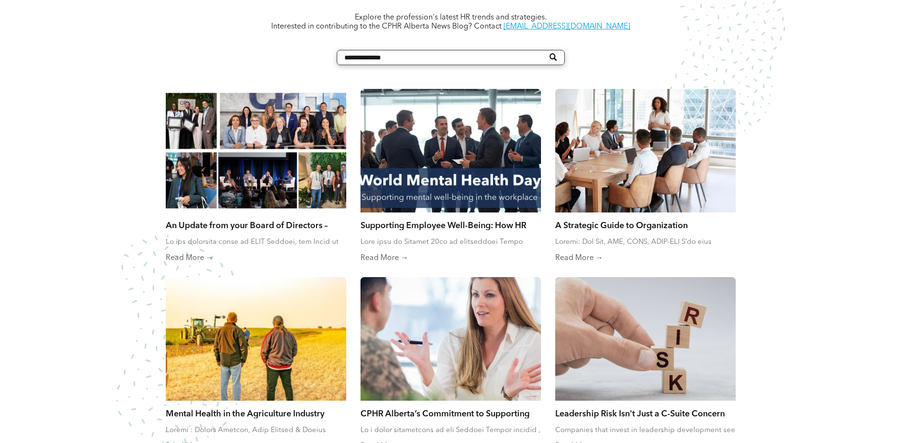 Image resolution: width=901 pixels, height=443 pixels. Describe the element at coordinates (451, 242) in the screenshot. I see `div: Lore ipsu do Sitamet 20co ad elitseddoei Tempo Incidi Utlabo etd. M ali enimadmin ve quisnos exer...` at that location.